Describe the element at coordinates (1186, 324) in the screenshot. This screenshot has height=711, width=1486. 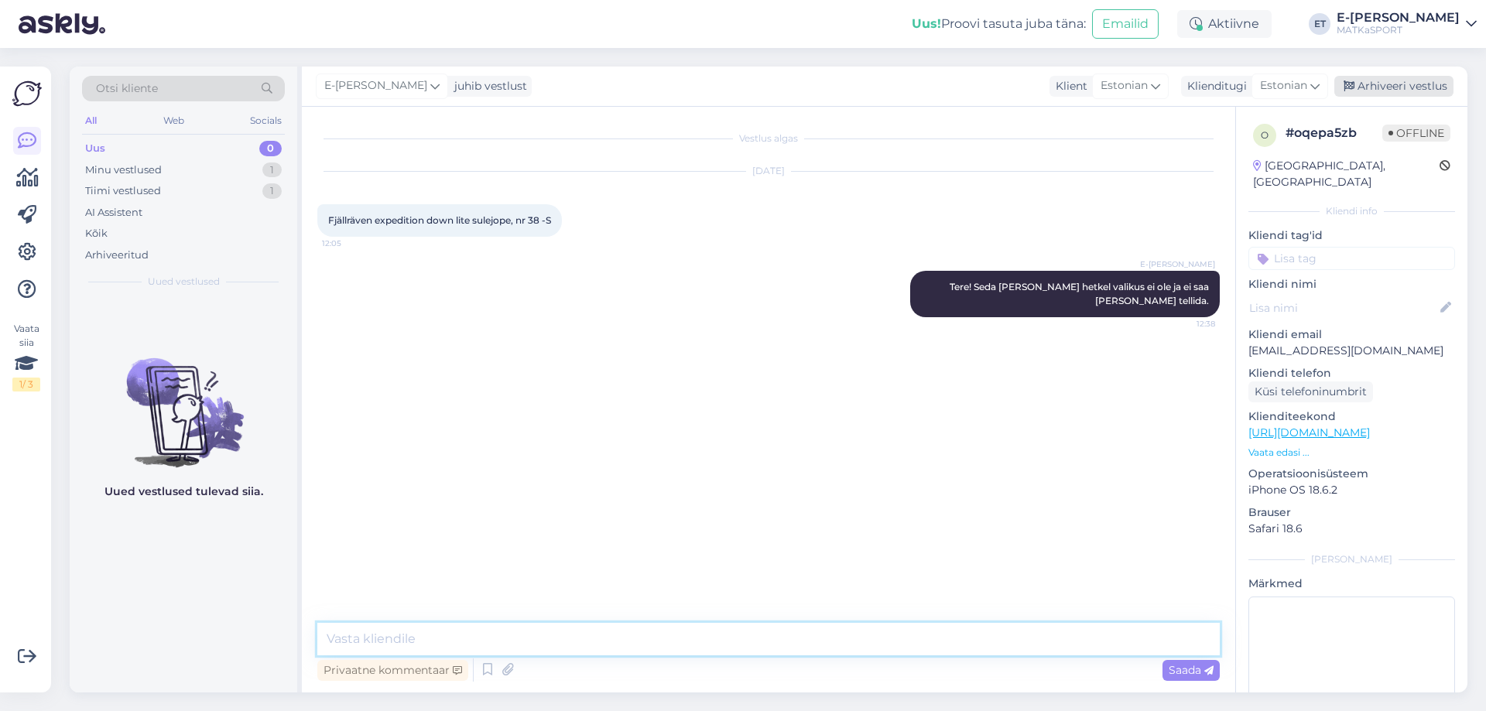
I see `span: 12:38` at that location.